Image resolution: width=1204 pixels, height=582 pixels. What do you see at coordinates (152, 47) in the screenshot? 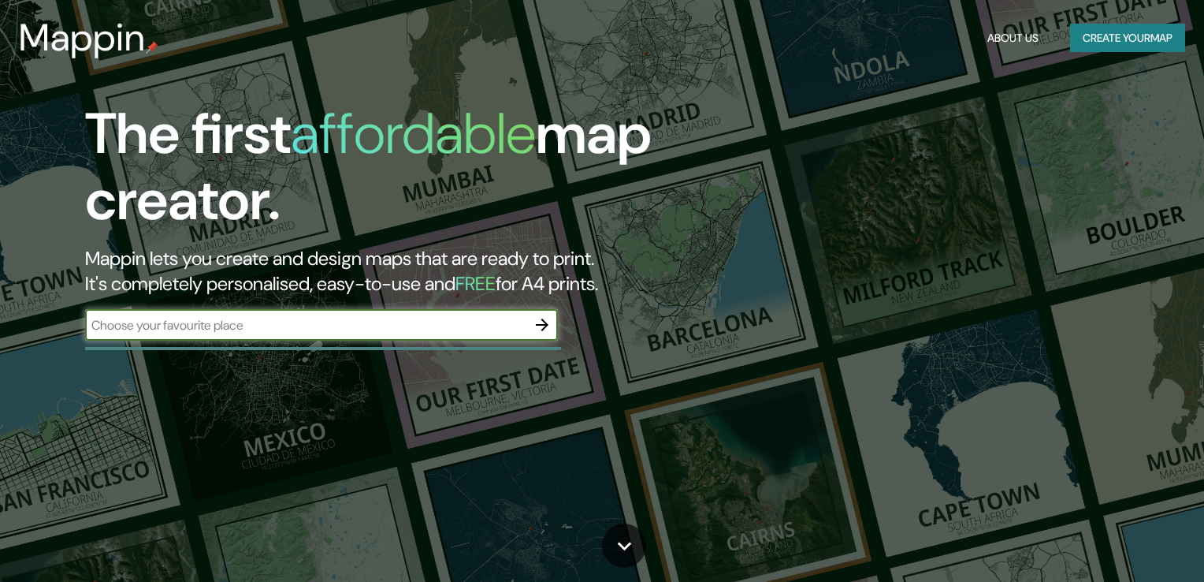
I see `img: mappin-pin` at bounding box center [152, 47].